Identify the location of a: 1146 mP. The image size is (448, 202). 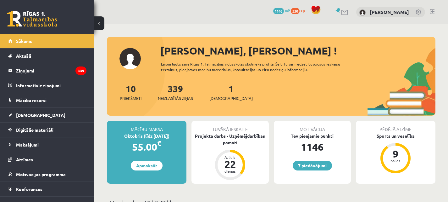
(282, 10).